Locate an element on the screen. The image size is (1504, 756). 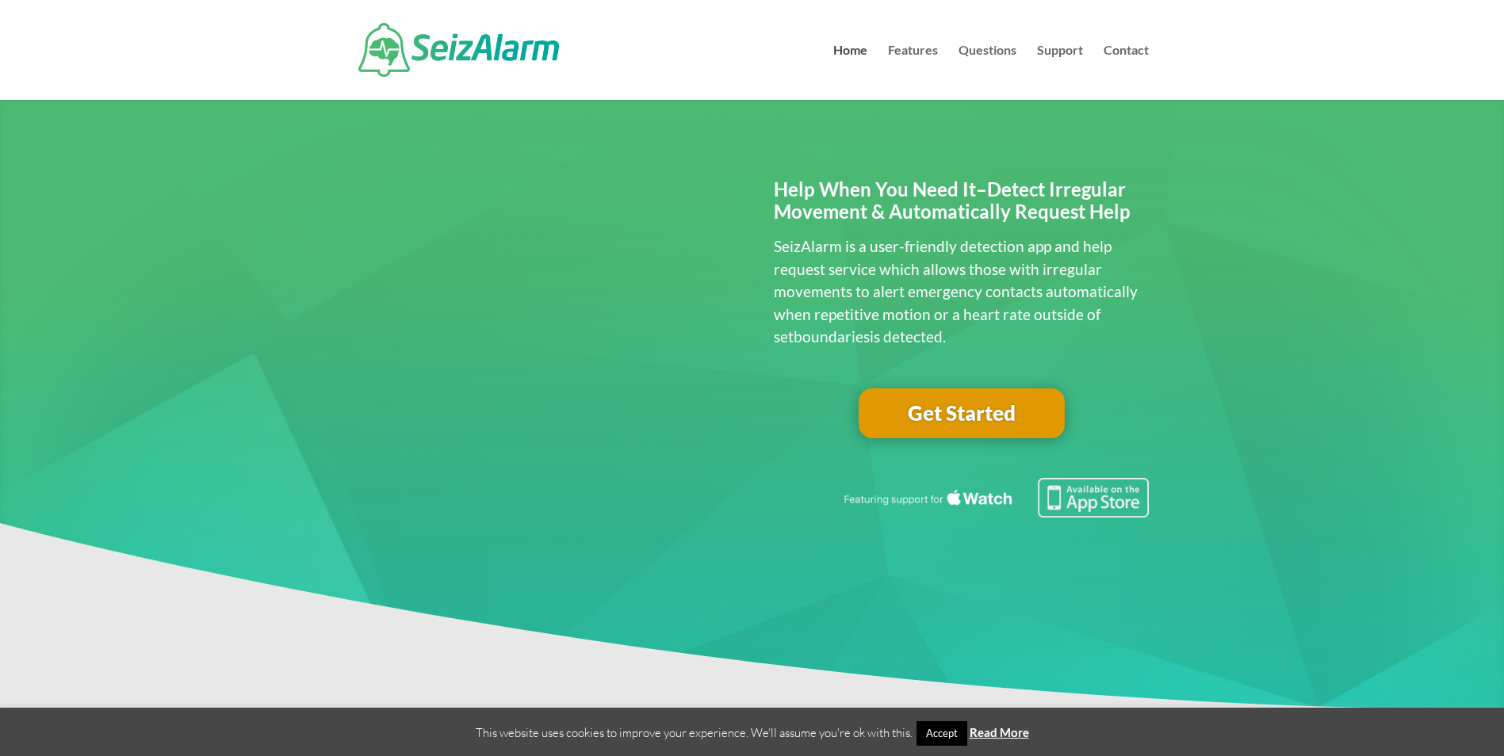
a: Read More is located at coordinates (999, 732).